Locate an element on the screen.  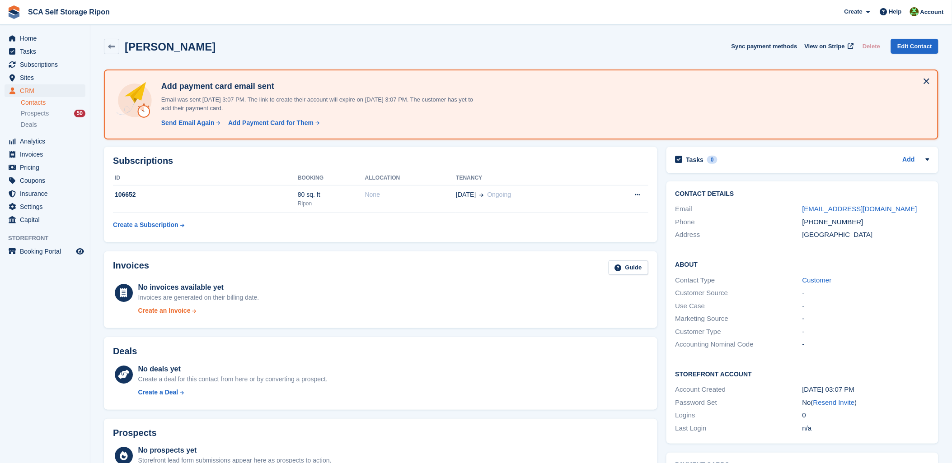
span: Pricing is located at coordinates (47, 168).